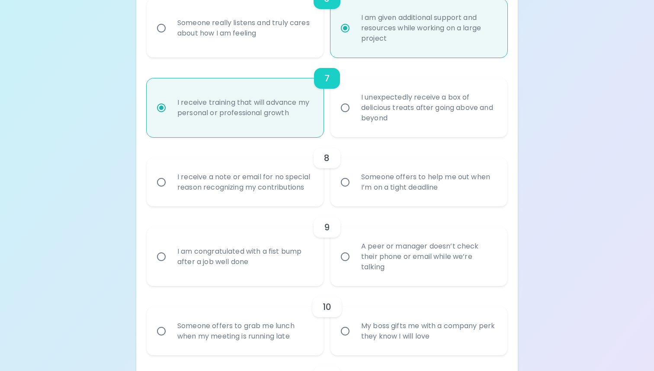 The image size is (654, 371). Describe the element at coordinates (327, 227) in the screenshot. I see `h6: 9` at that location.